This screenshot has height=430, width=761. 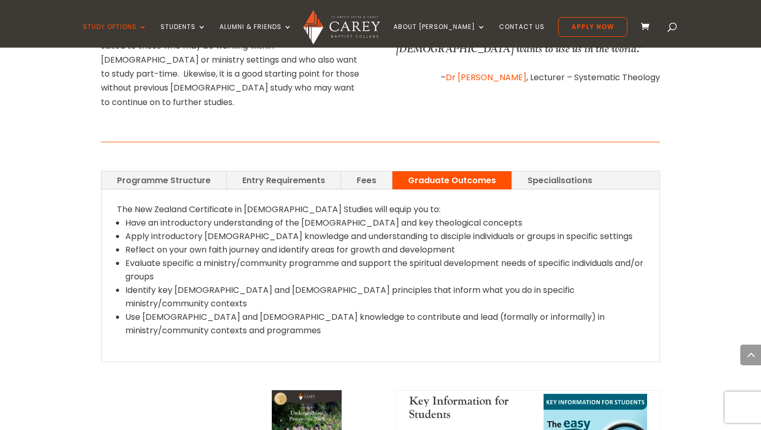 What do you see at coordinates (385, 250) in the screenshot?
I see `li: Reflect on your own faith journey and identify areas for growth and development` at bounding box center [385, 250].